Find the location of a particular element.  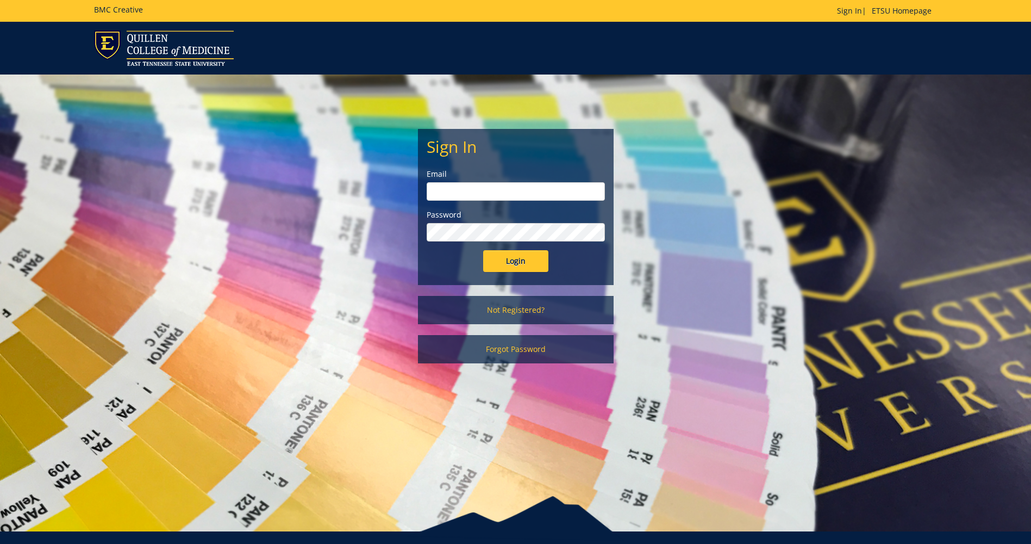

h2: Sign In is located at coordinates (516, 146).